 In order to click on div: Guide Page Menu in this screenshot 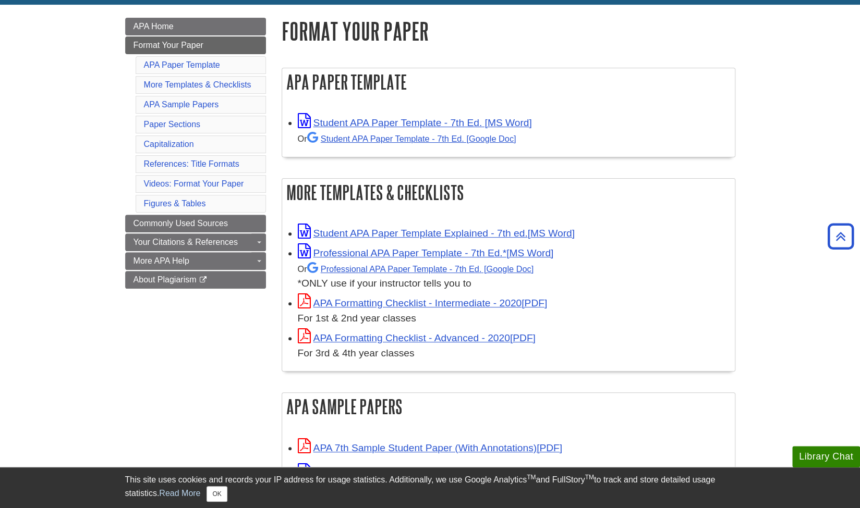, I will do `click(195, 153)`.